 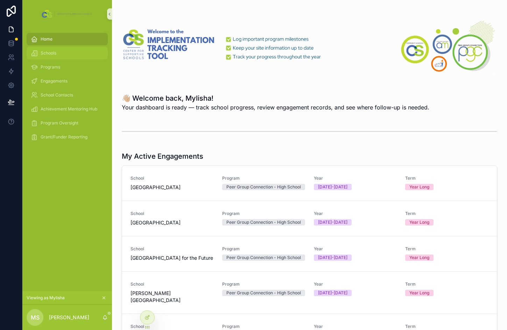 I want to click on h1: 👋🏼 Welcome back, Mylisha!, so click(x=275, y=98).